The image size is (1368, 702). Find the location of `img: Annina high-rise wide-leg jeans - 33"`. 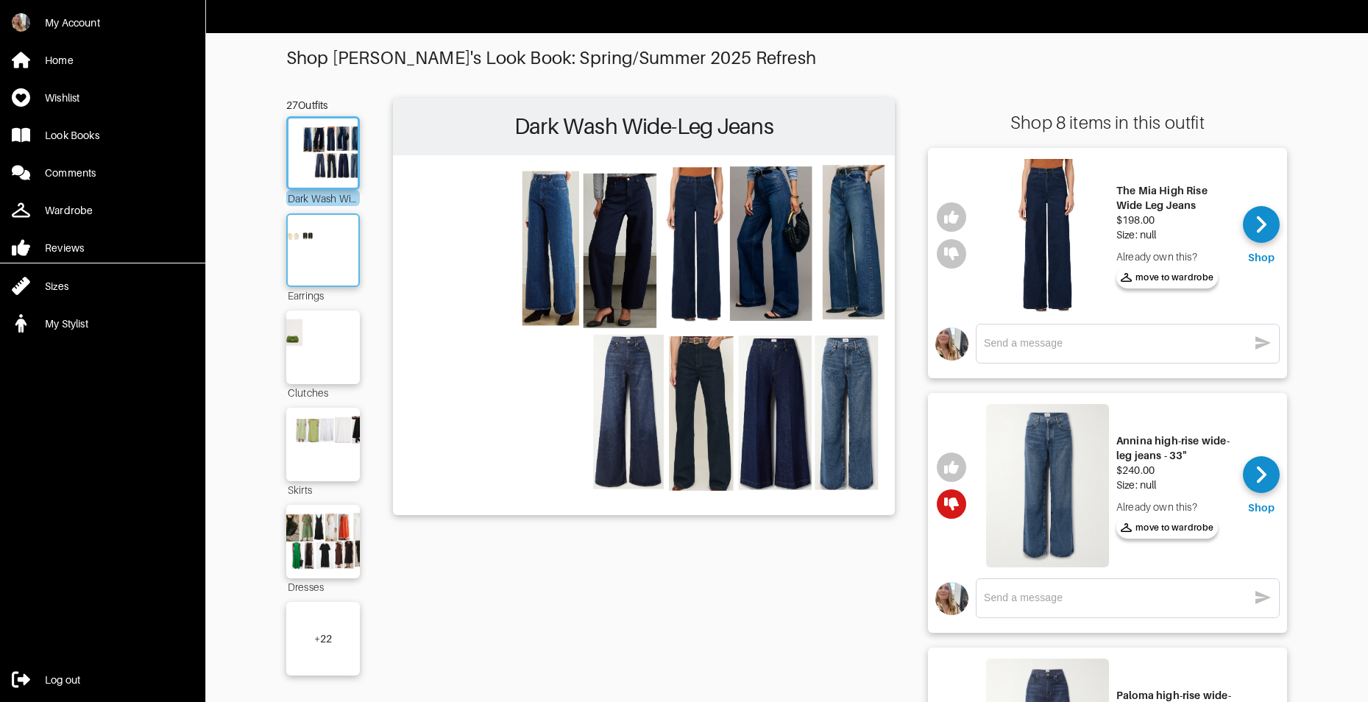

img: Annina high-rise wide-leg jeans - 33" is located at coordinates (1047, 486).